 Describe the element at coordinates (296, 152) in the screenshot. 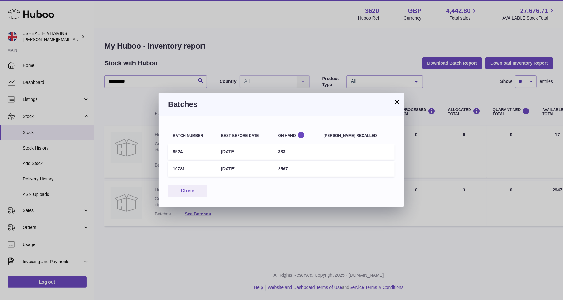

I see `td: 383` at that location.